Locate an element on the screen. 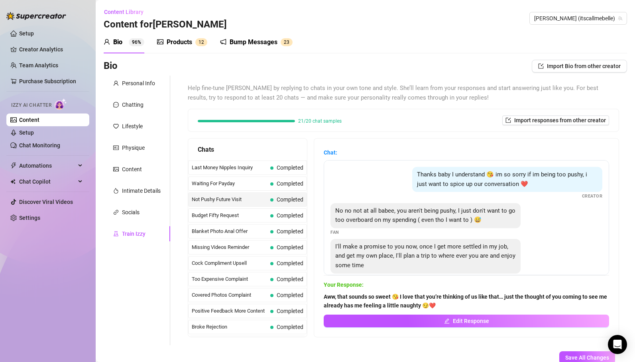 This screenshot has width=635, height=362. button: Edit Response is located at coordinates (467, 321).